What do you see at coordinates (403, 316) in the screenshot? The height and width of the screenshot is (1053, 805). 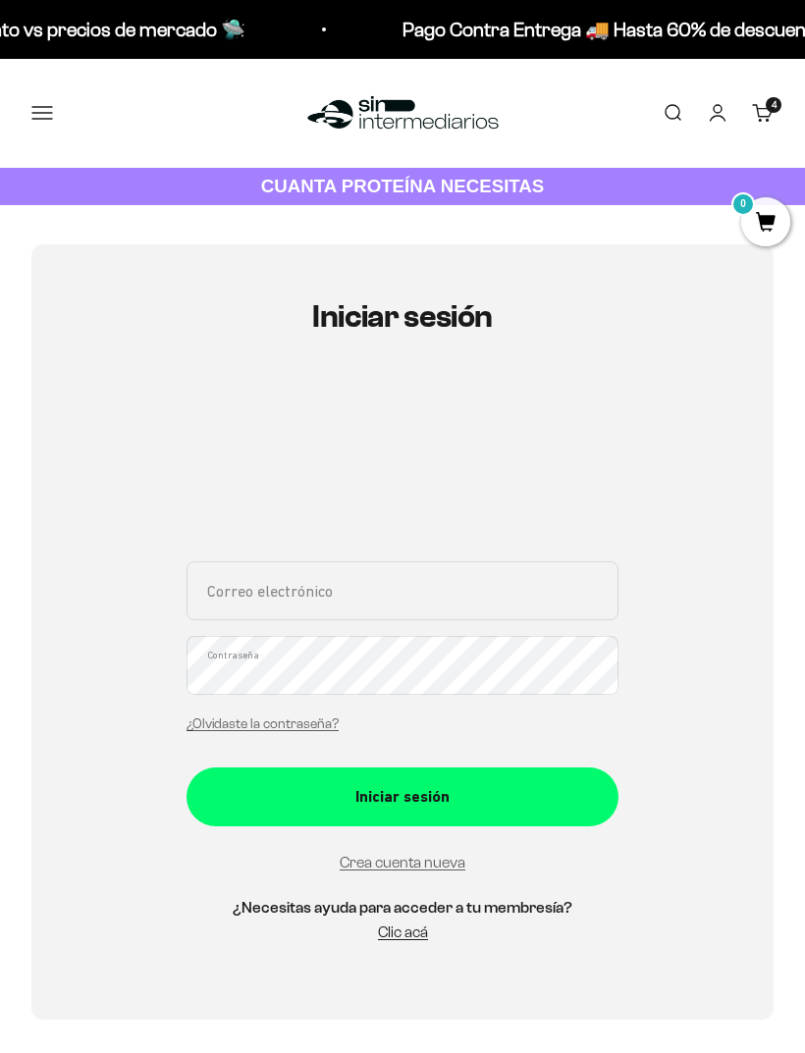 I see `h1: Iniciar sesión` at bounding box center [403, 316].